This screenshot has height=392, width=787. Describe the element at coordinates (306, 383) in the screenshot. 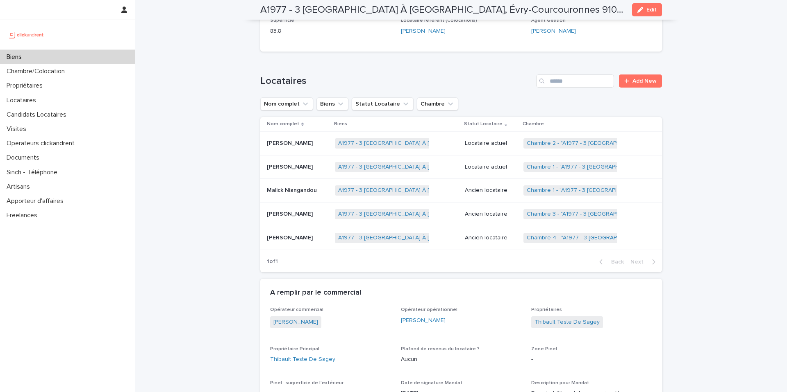

I see `span: Pinel : surperficie de l'extérieur` at that location.